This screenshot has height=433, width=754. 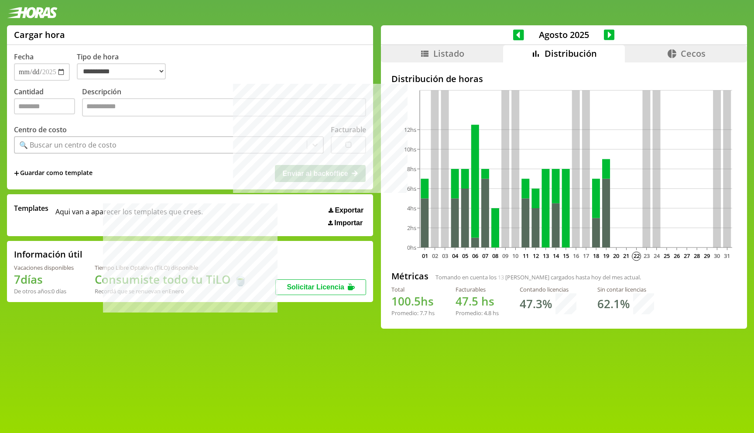 What do you see at coordinates (515, 256) in the screenshot?
I see `text: 10` at bounding box center [515, 256].